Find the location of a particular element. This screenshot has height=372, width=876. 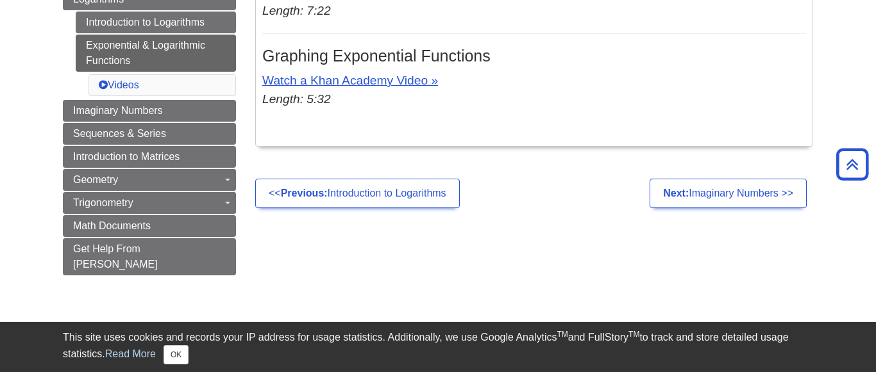

a: Imaginary Numbers is located at coordinates (149, 111).